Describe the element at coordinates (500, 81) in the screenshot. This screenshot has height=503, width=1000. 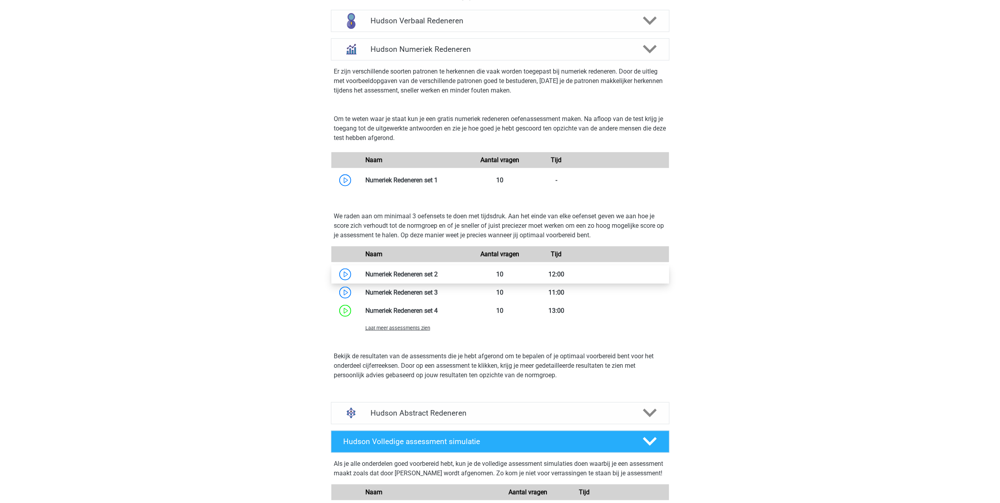
I see `p: Er zijn verschillende soorten patronen te herkennen die vaak worden toegepast bij numeriek redene...` at that location.